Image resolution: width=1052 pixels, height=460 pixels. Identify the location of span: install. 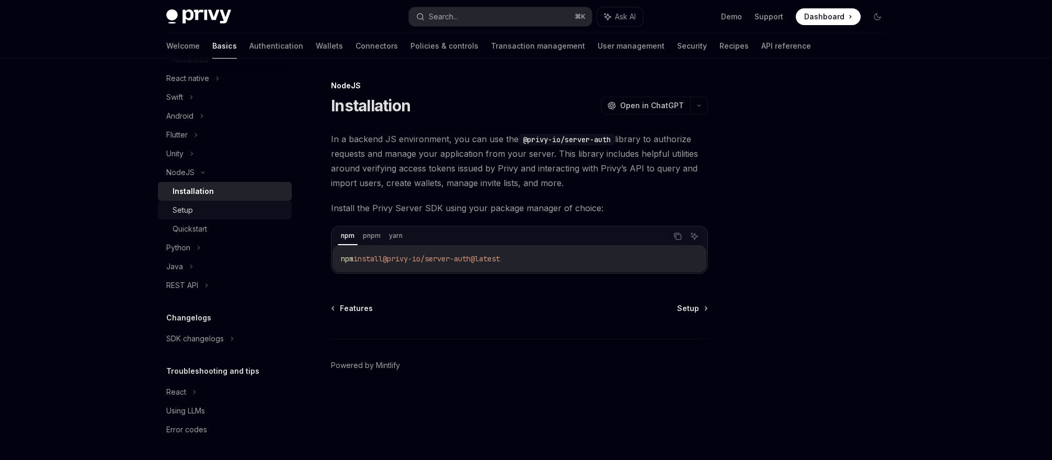
(368, 259).